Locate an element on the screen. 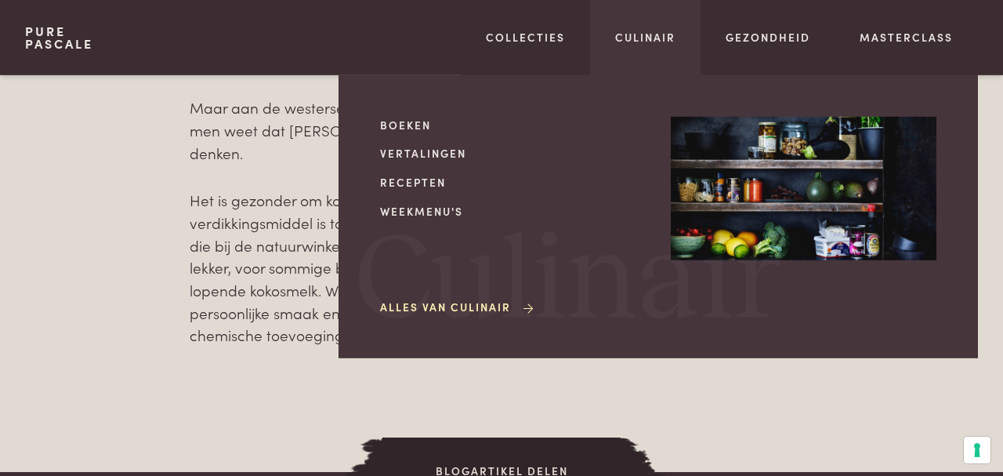  span: Culinair is located at coordinates (568, 281).